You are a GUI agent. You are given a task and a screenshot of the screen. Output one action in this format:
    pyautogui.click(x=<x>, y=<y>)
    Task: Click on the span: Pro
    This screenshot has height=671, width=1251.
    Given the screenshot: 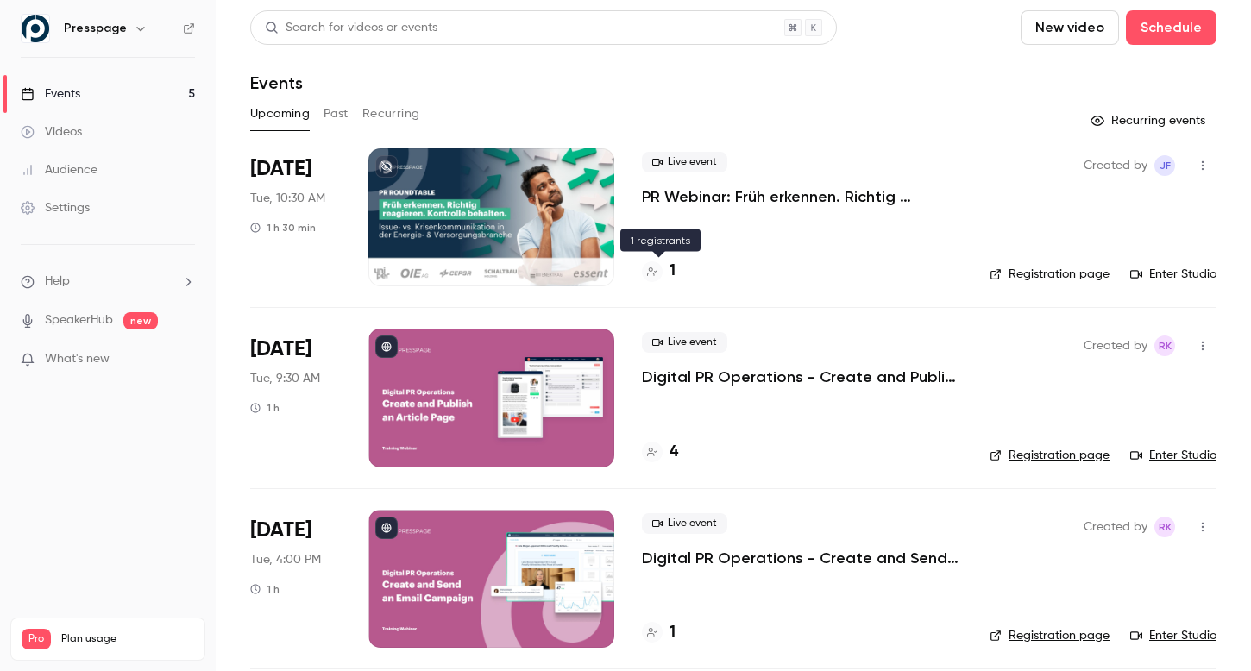 What is the action you would take?
    pyautogui.click(x=36, y=639)
    